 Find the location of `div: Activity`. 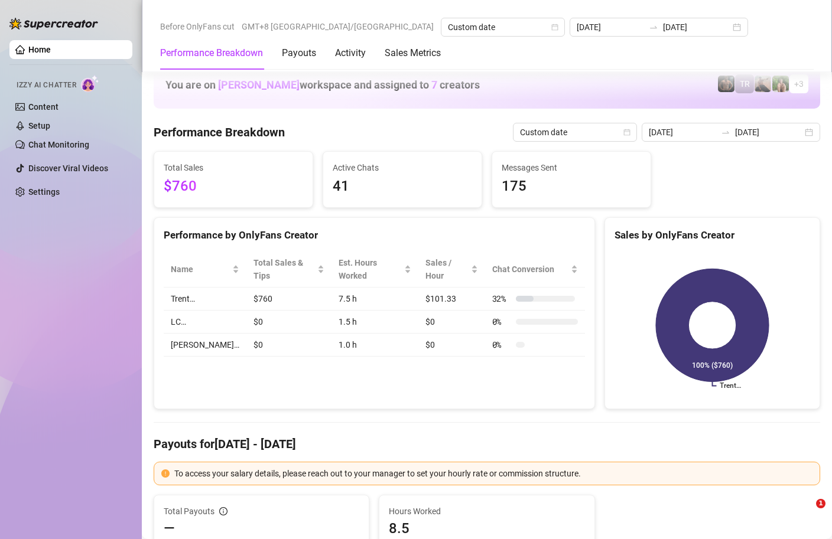

div: Activity is located at coordinates (350, 53).